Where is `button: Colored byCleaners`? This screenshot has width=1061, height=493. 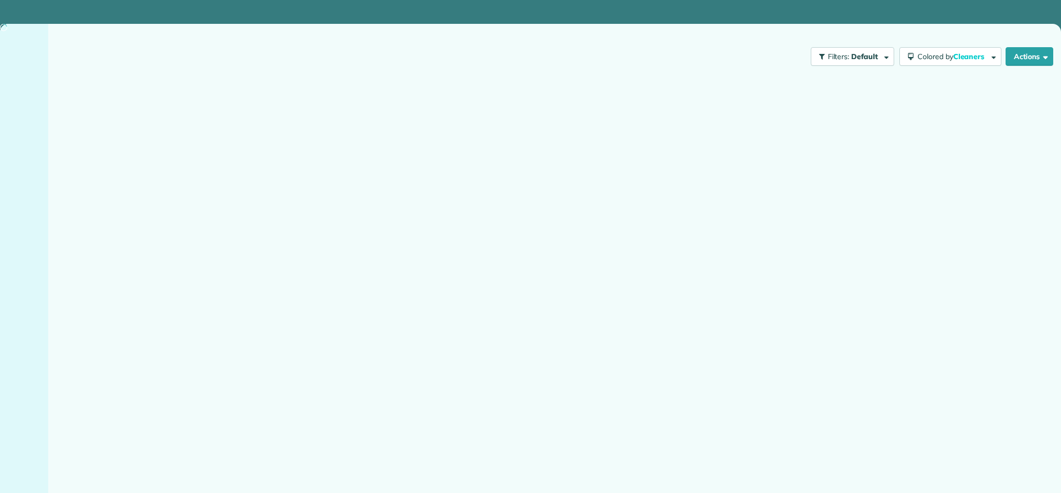
button: Colored byCleaners is located at coordinates (950, 56).